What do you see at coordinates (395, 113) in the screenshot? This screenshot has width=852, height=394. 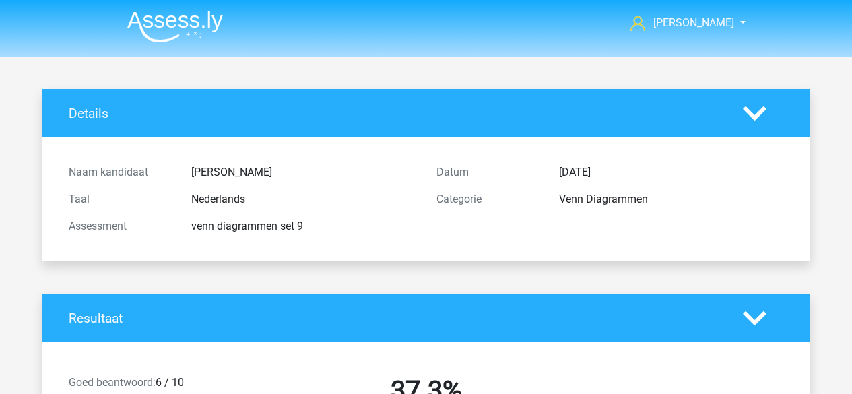 I see `h4: Details` at bounding box center [395, 113].